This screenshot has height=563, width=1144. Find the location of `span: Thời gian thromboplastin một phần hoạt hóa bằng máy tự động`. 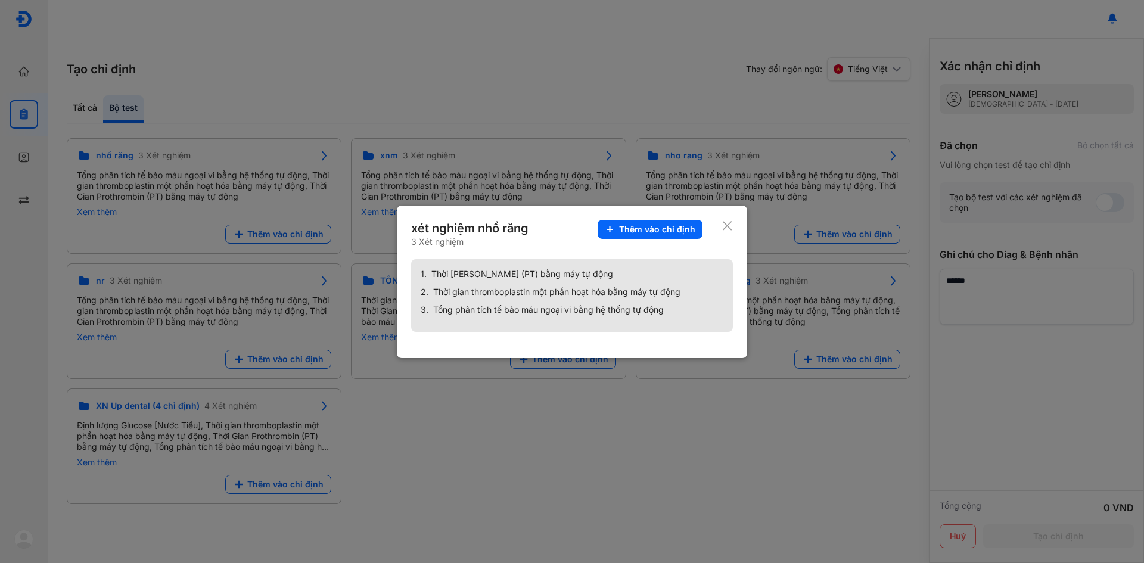

span: Thời gian thromboplastin một phần hoạt hóa bằng máy tự động is located at coordinates (556, 292).